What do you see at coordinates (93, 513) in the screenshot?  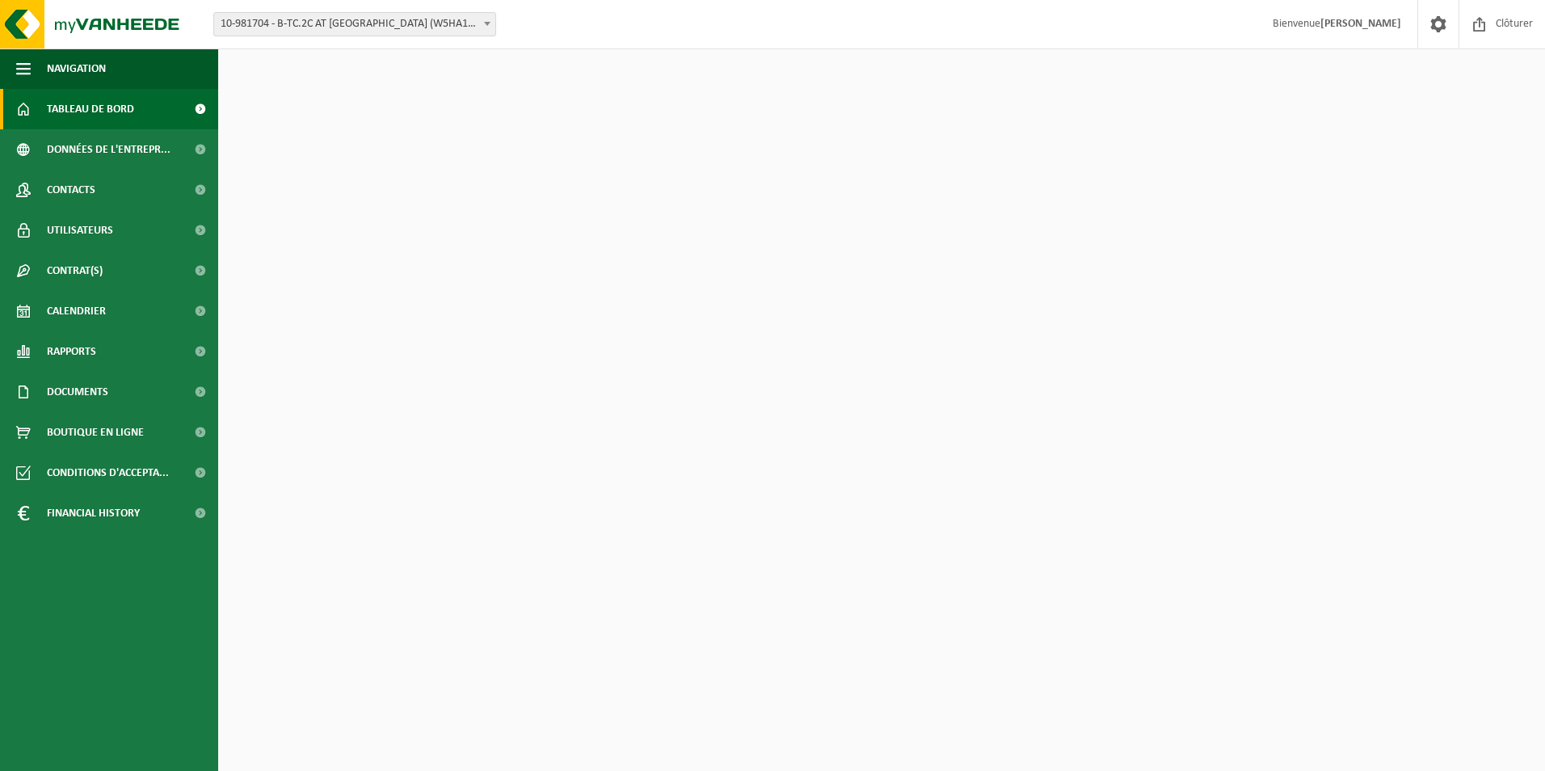 I see `span: Financial History` at bounding box center [93, 513].